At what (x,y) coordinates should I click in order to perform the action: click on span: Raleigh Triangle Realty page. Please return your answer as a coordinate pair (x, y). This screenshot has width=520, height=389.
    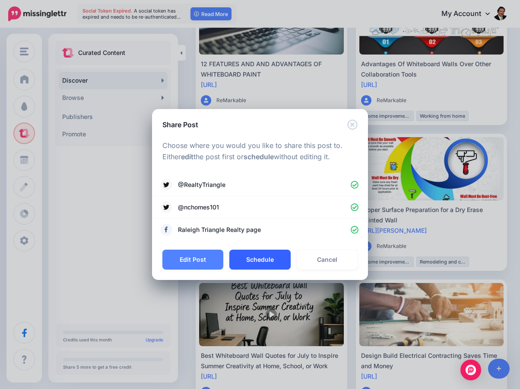
    Looking at the image, I should click on (265, 230).